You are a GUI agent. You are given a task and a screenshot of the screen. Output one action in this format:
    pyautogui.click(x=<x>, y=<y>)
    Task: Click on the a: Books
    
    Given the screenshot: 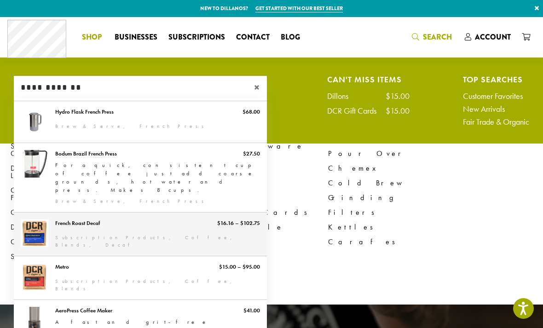 What is the action you would take?
    pyautogui.click(x=275, y=183)
    